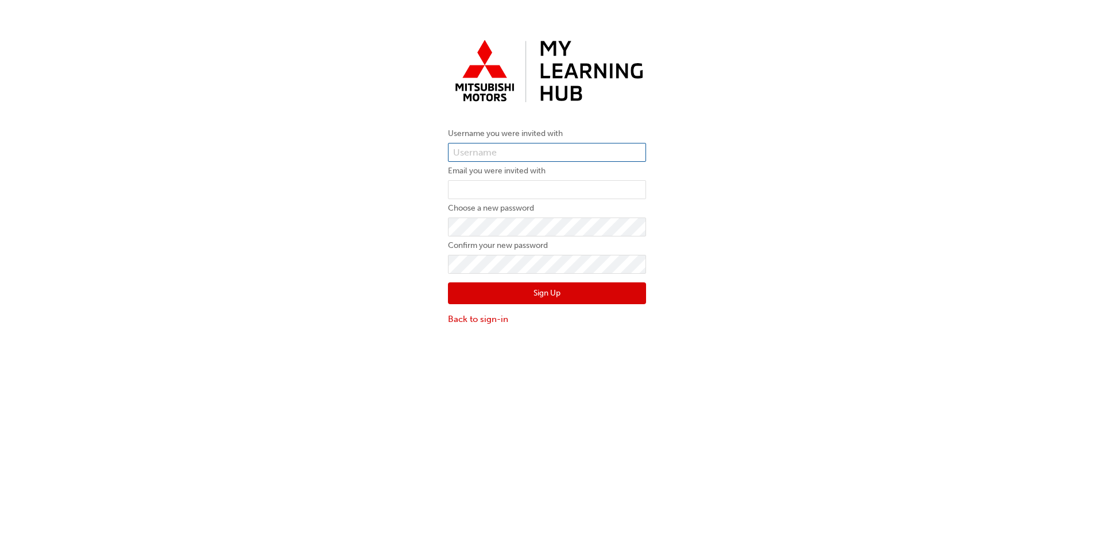 This screenshot has height=559, width=1094. Describe the element at coordinates (547, 134) in the screenshot. I see `label: Username you were invited with` at that location.